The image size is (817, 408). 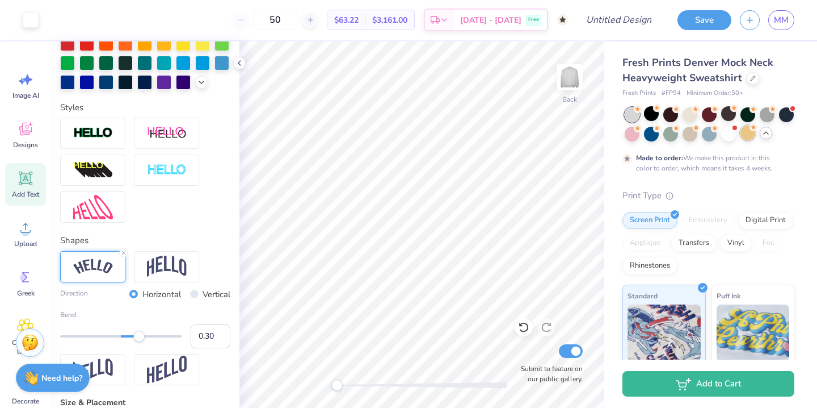 I want to click on span: Puff Ink, so click(x=729, y=295).